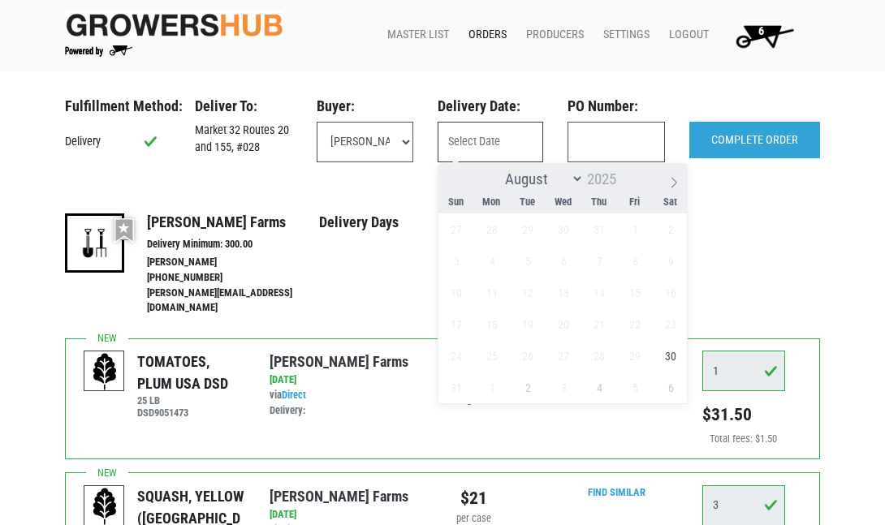 The image size is (885, 525). I want to click on span: August 28, 2025, so click(599, 355).